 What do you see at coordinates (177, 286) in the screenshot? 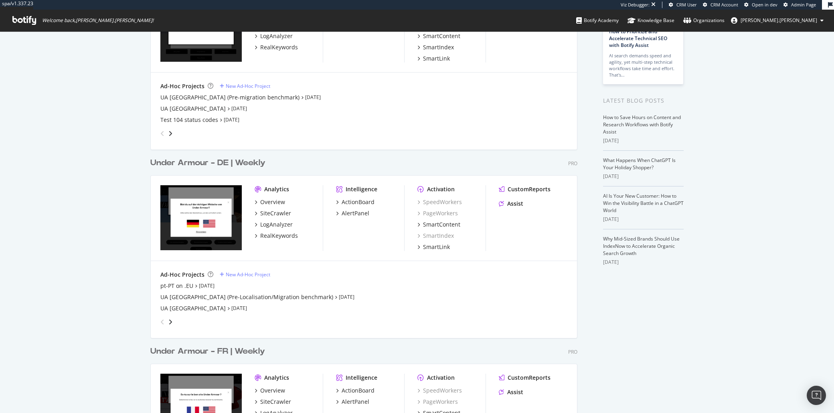
I see `a: pt-PT on .EU` at bounding box center [177, 286].